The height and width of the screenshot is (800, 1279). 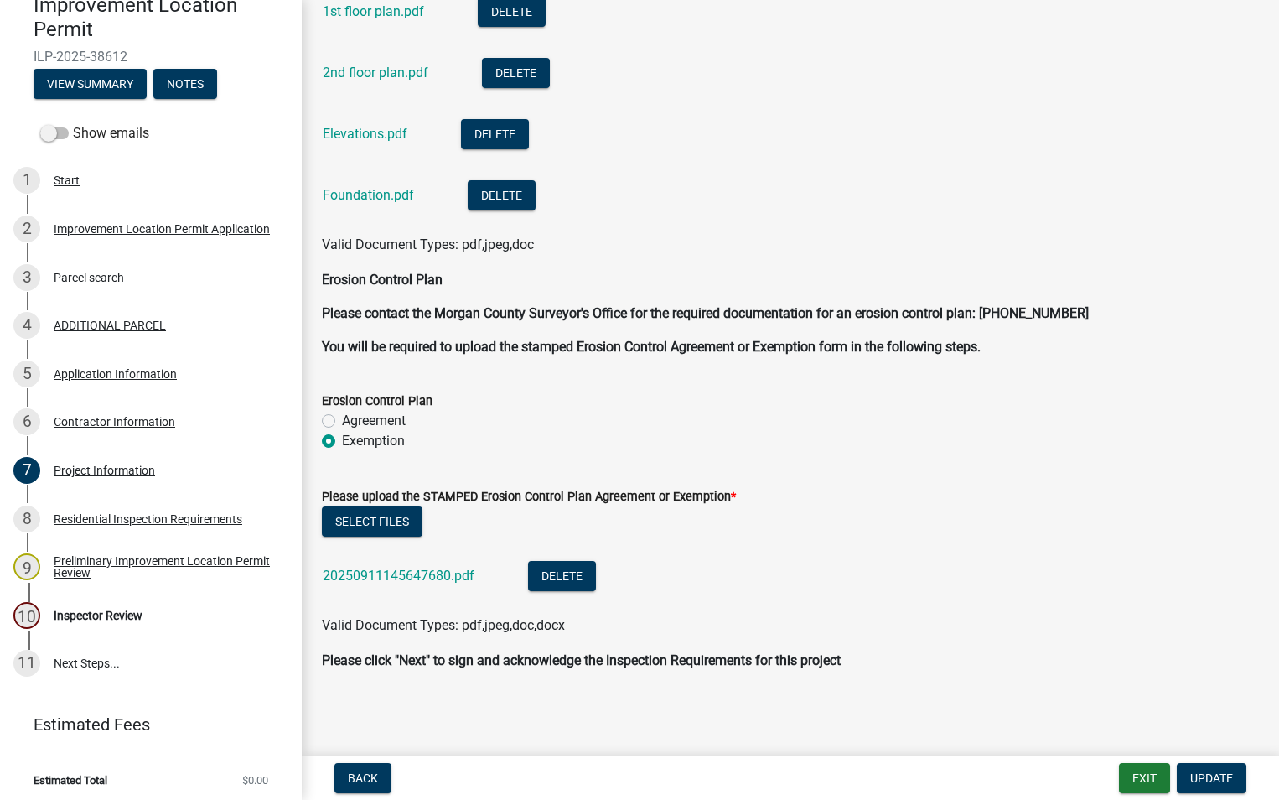 I want to click on button: Notes, so click(x=185, y=84).